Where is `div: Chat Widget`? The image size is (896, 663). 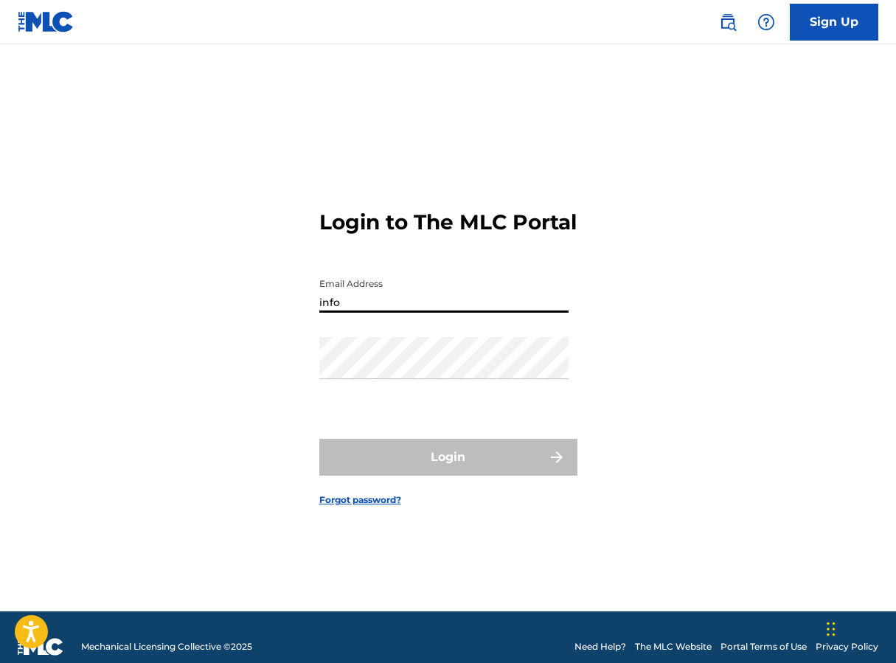
div: Chat Widget is located at coordinates (859, 628).